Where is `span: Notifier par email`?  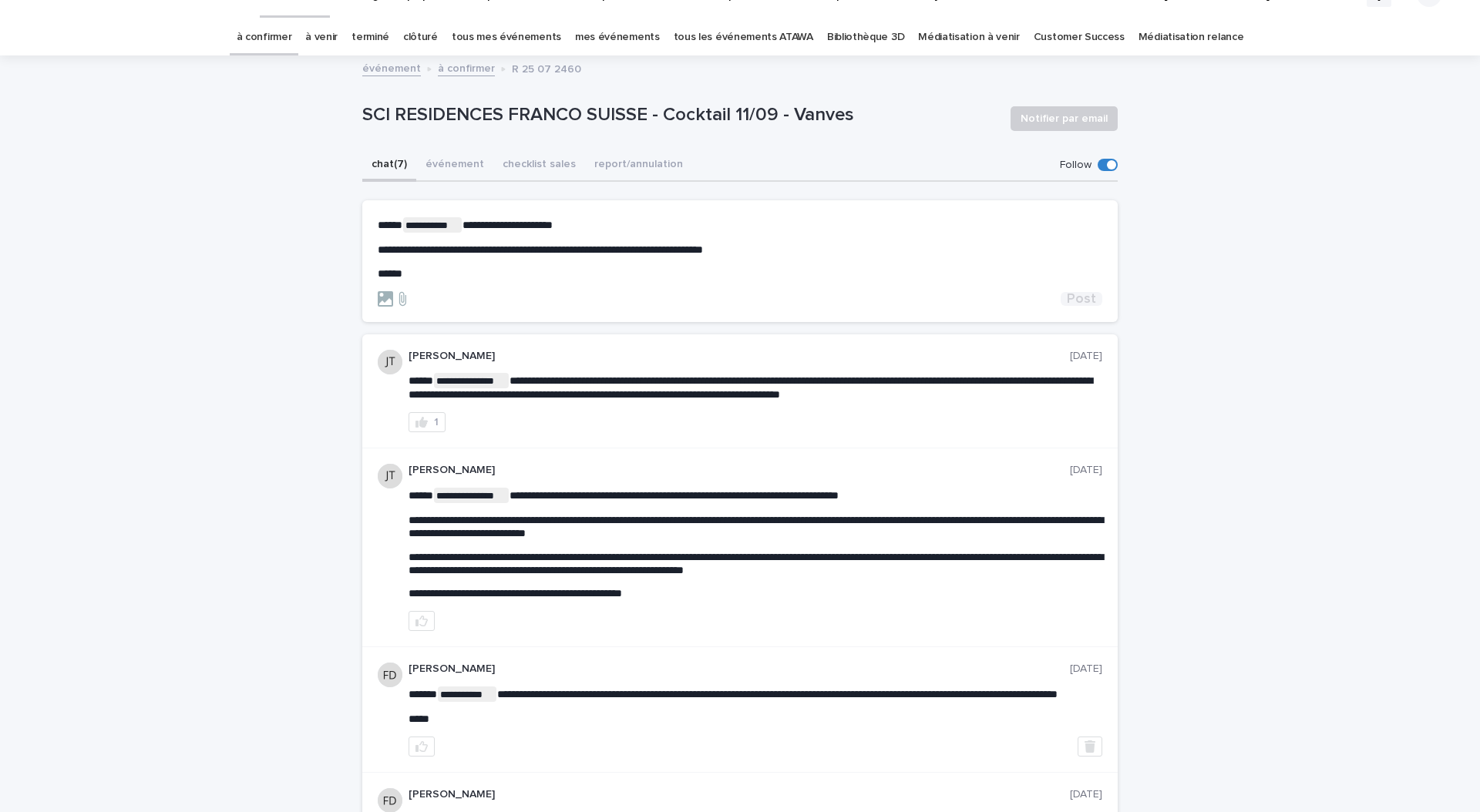
span: Notifier par email is located at coordinates (1064, 119).